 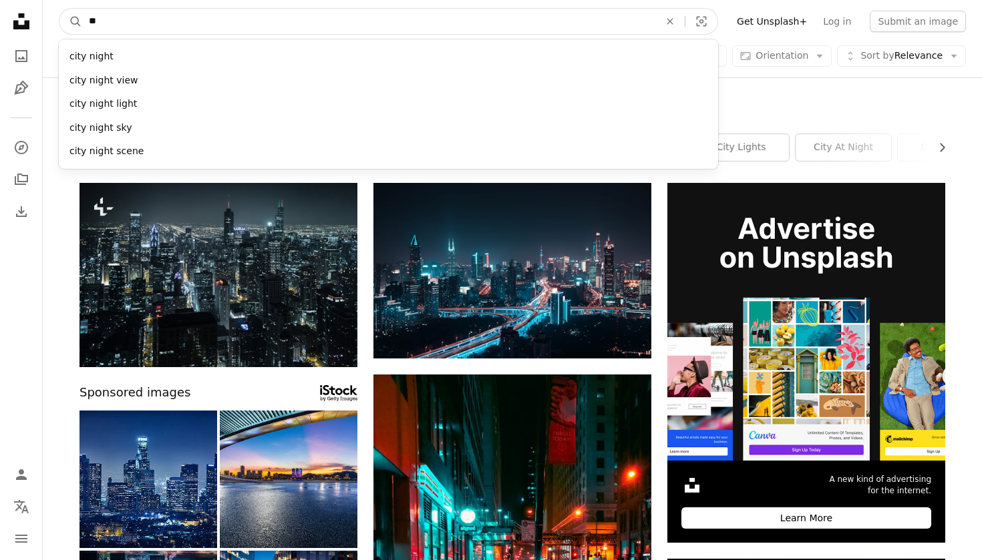 I want to click on button: Language, so click(x=21, y=507).